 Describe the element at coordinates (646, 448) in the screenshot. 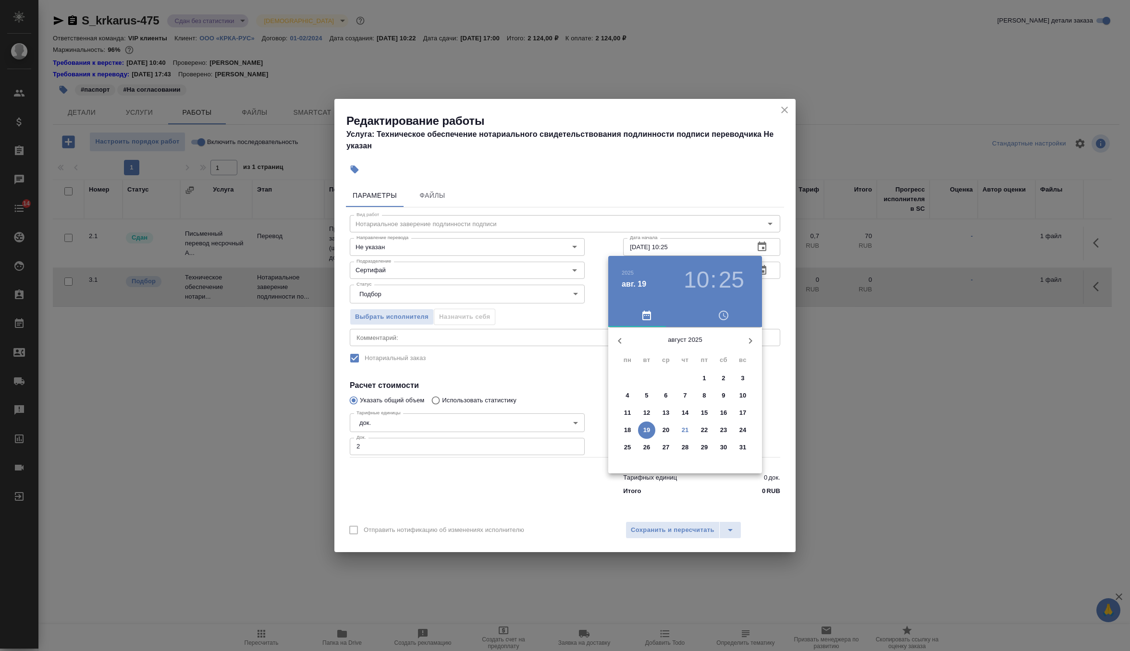

I see `button: 26` at that location.